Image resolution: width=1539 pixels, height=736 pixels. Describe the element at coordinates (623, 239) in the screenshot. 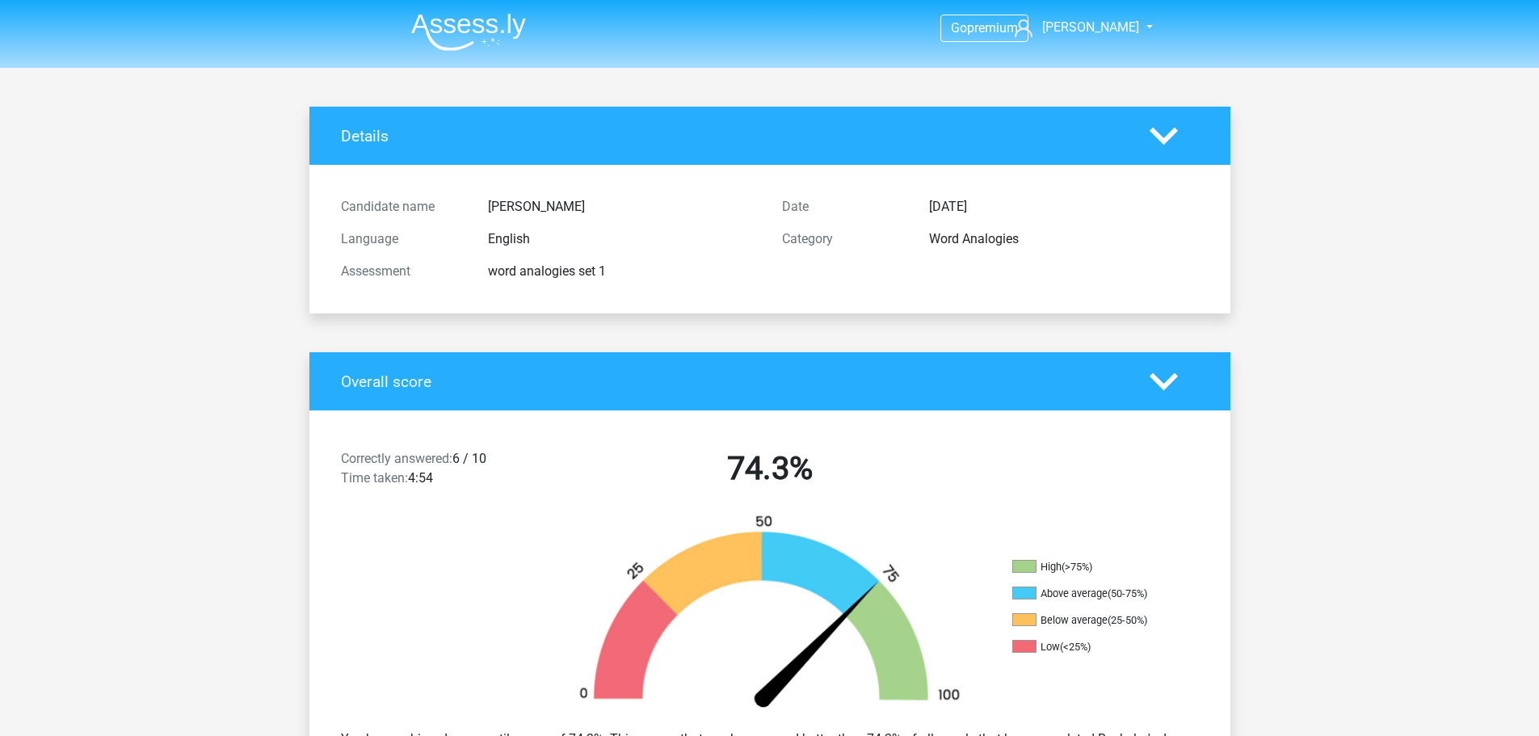

I see `div: English` at that location.